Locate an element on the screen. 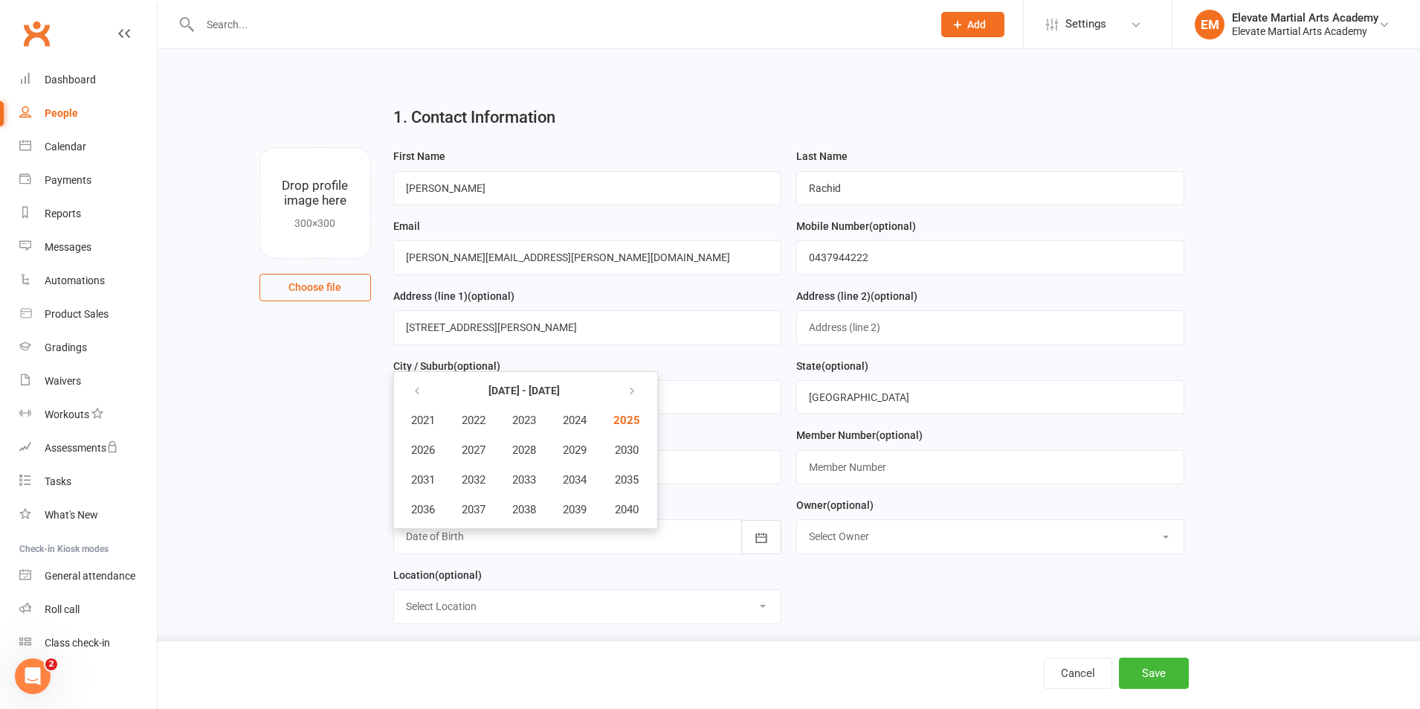 This screenshot has height=709, width=1420. span: 2026 is located at coordinates (423, 450).